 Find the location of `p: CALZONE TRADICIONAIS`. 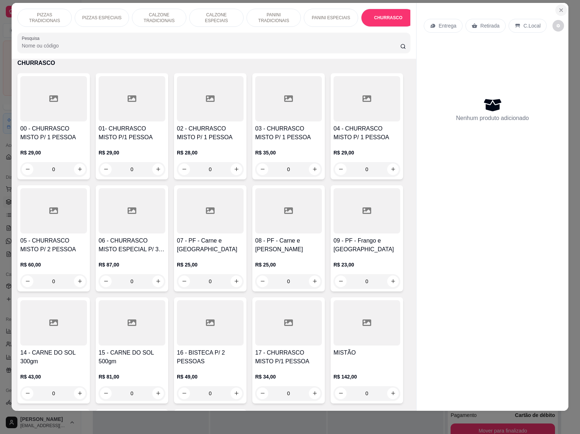

p: CALZONE TRADICIONAIS is located at coordinates (159, 18).